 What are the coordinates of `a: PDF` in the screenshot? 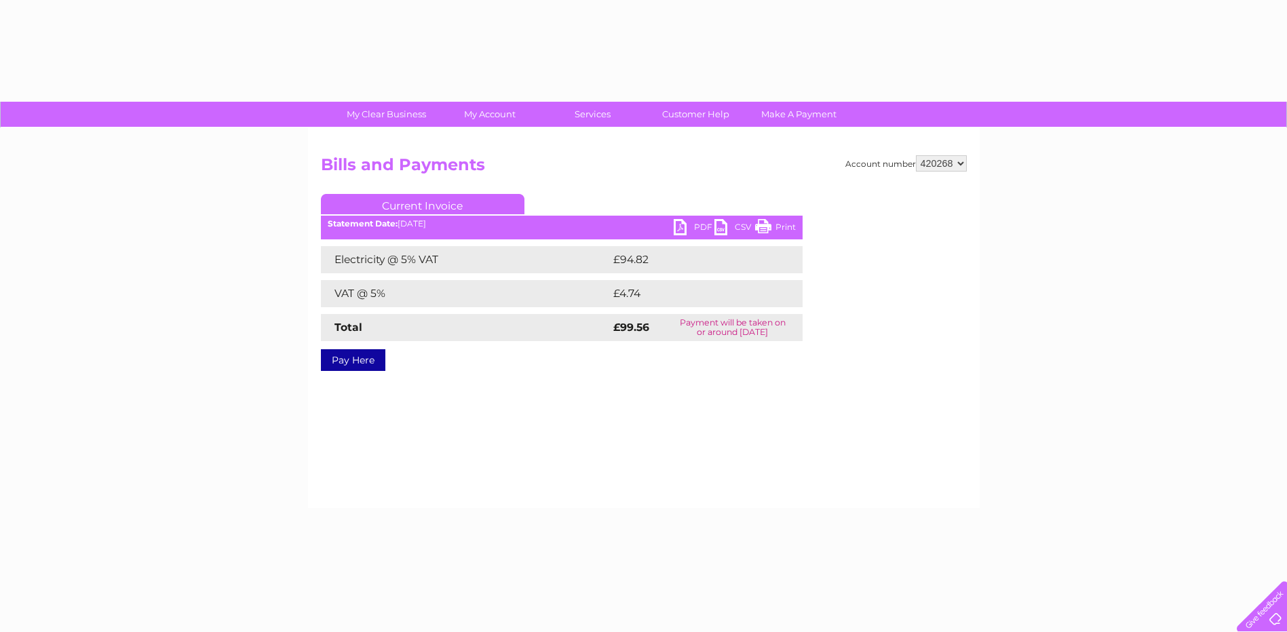 It's located at (694, 229).